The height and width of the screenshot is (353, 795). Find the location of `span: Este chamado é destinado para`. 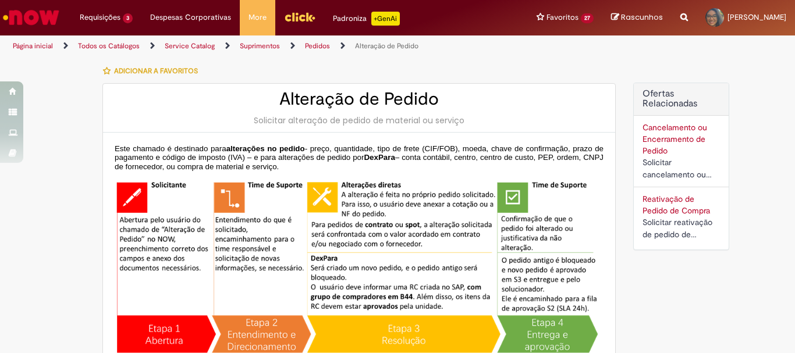

span: Este chamado é destinado para is located at coordinates (170, 148).